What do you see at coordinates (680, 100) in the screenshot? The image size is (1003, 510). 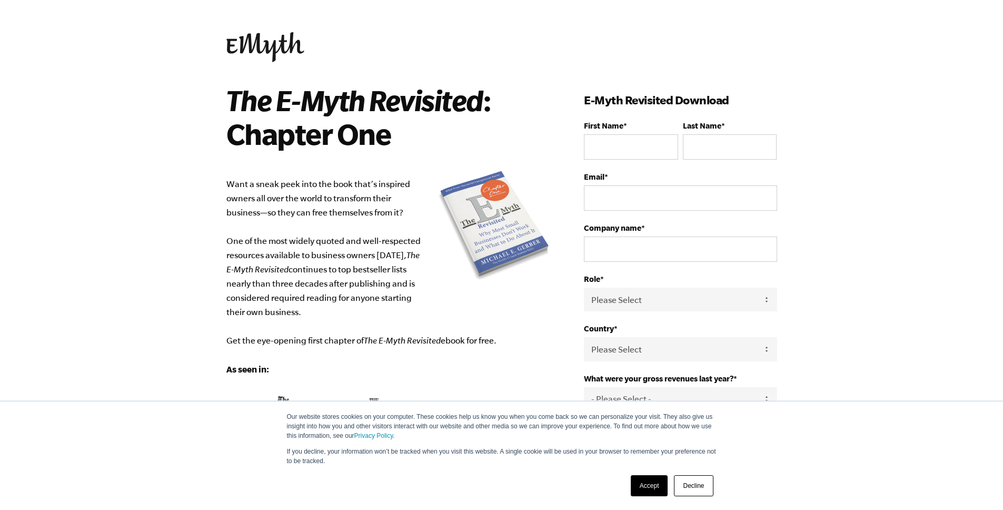 I see `h3: E-Myth Revisited Download` at bounding box center [680, 100].